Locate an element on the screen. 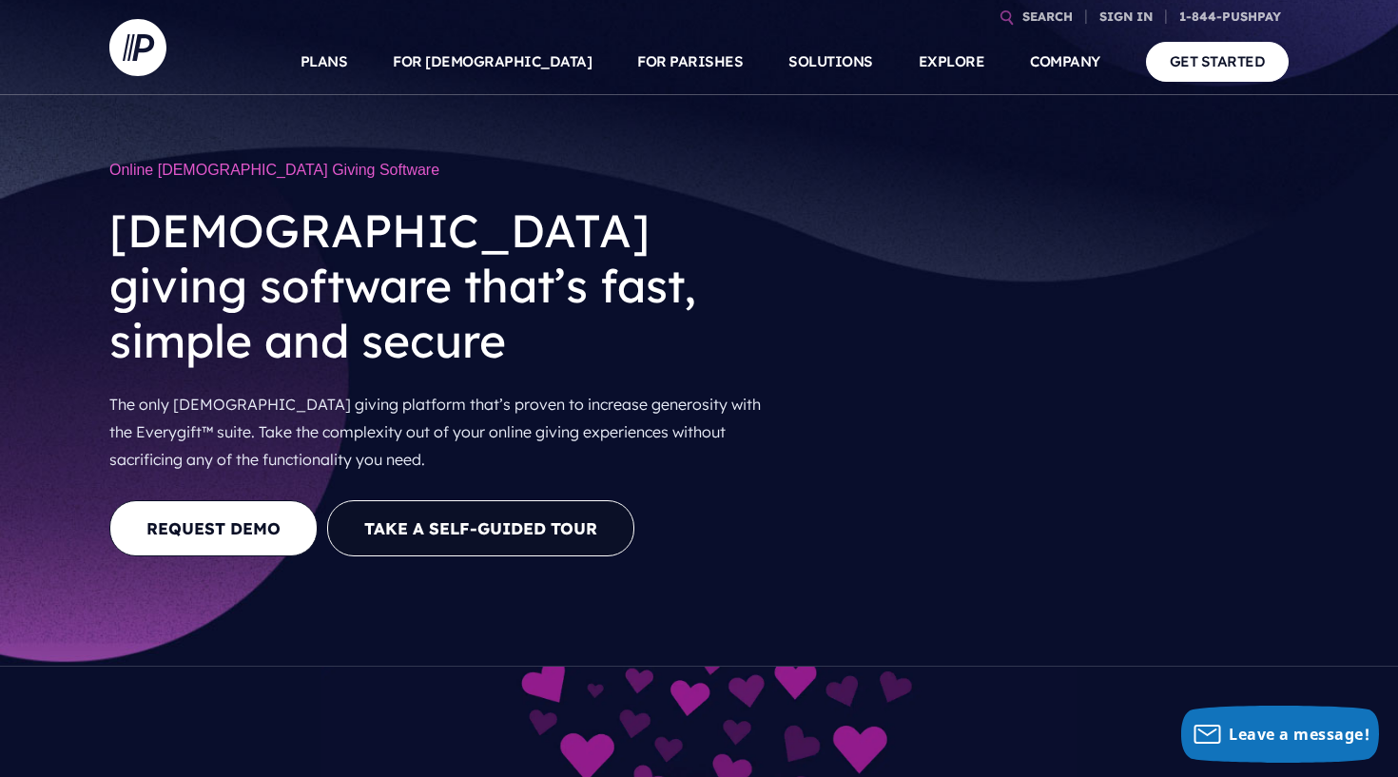 The width and height of the screenshot is (1398, 777). picture: everygift-impact is located at coordinates (699, 680).